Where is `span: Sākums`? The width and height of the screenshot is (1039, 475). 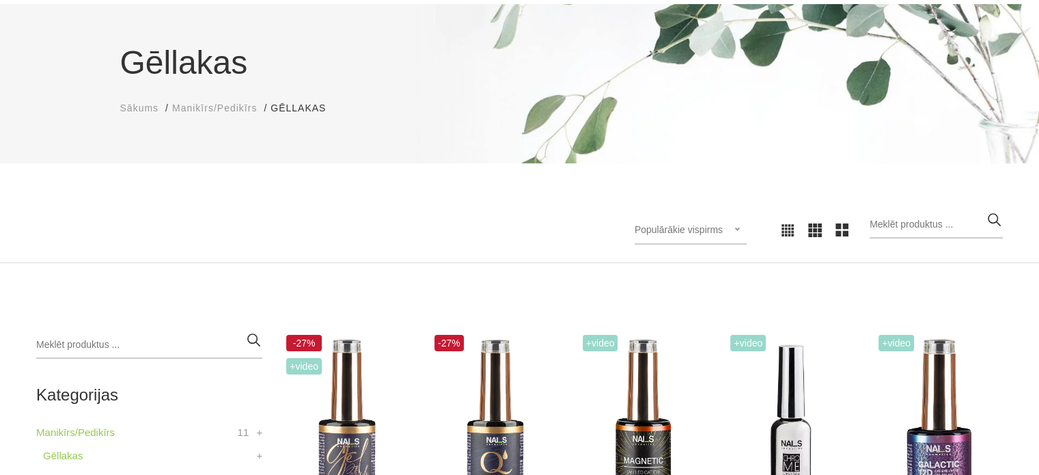 span: Sākums is located at coordinates (139, 108).